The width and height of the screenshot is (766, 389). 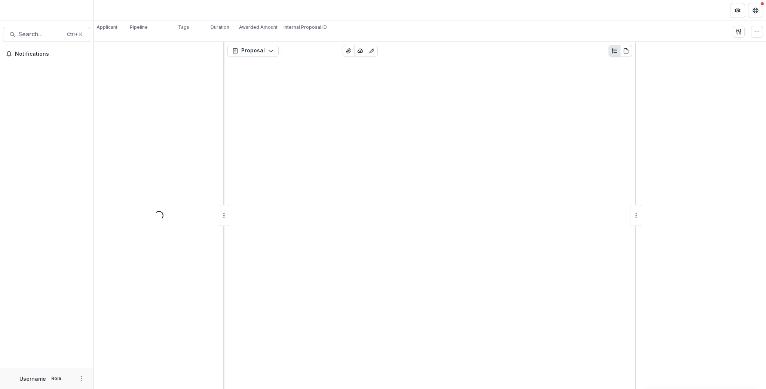 What do you see at coordinates (305, 27) in the screenshot?
I see `p: Internal Proposal ID` at bounding box center [305, 27].